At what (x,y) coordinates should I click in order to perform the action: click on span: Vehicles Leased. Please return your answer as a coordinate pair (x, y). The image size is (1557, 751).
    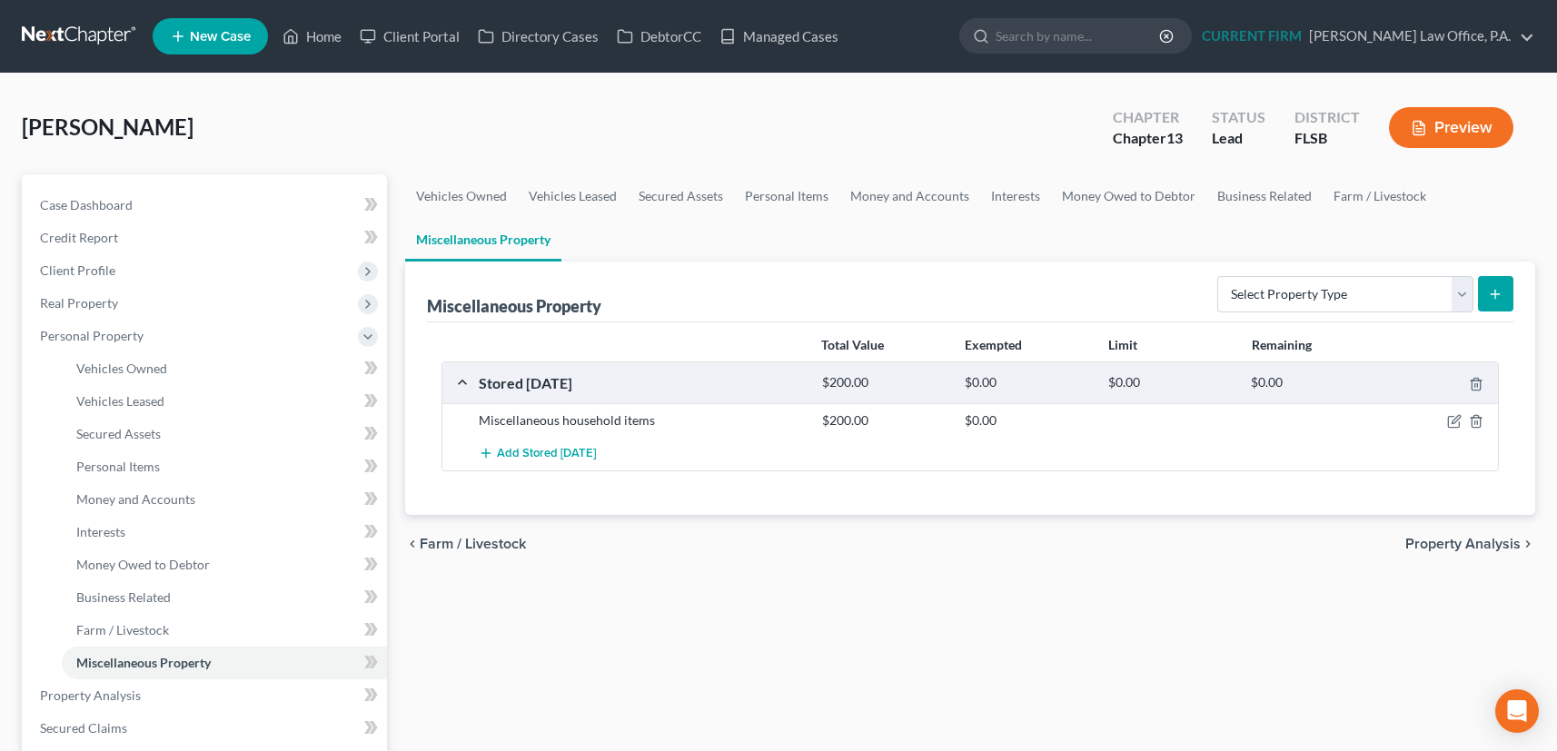
    Looking at the image, I should click on (120, 401).